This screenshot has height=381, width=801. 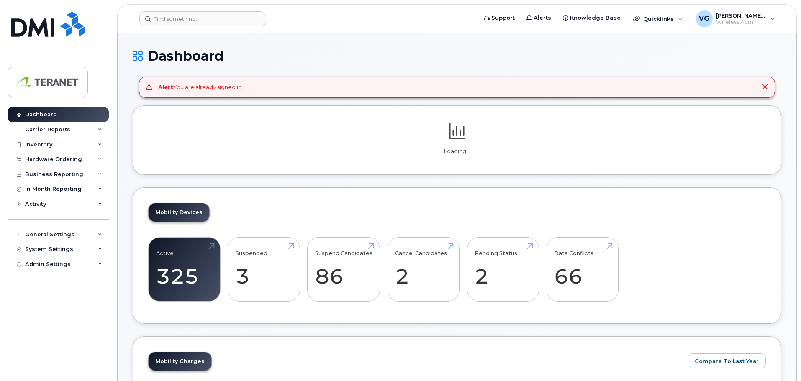 I want to click on h1: Dashboard, so click(x=457, y=56).